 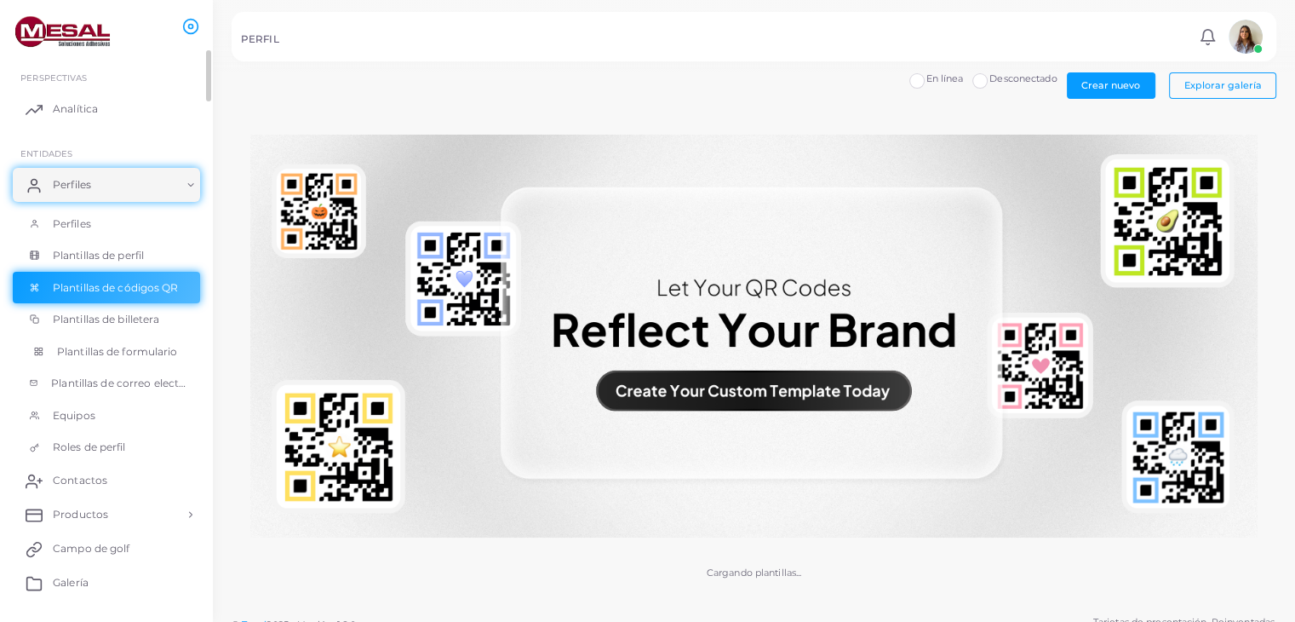 I want to click on button: Crear nuevo, so click(x=1111, y=85).